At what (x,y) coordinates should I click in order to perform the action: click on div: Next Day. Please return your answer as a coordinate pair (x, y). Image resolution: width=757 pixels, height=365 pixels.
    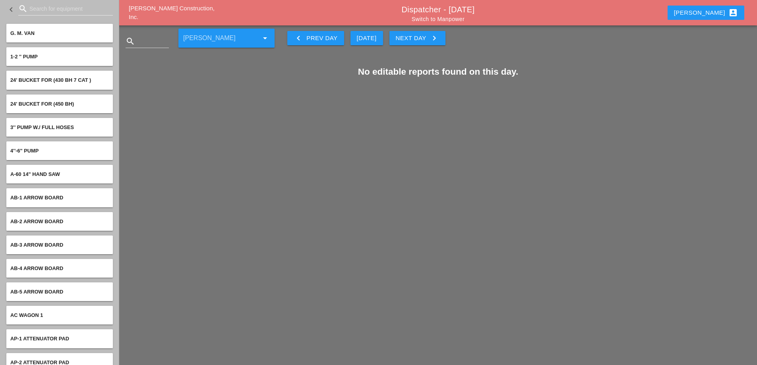
    Looking at the image, I should click on (417, 38).